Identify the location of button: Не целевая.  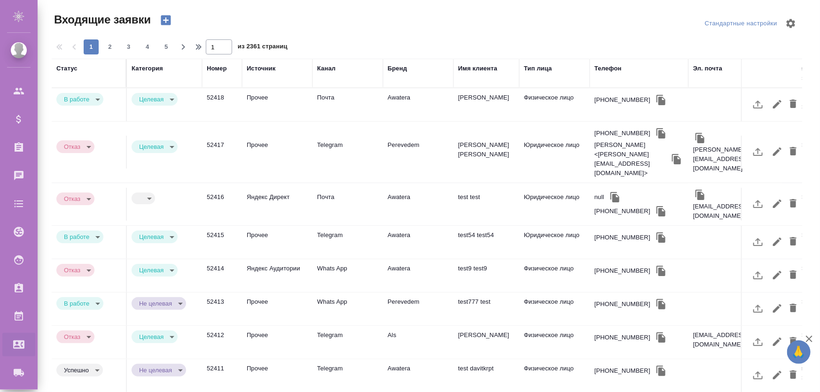
(156, 370).